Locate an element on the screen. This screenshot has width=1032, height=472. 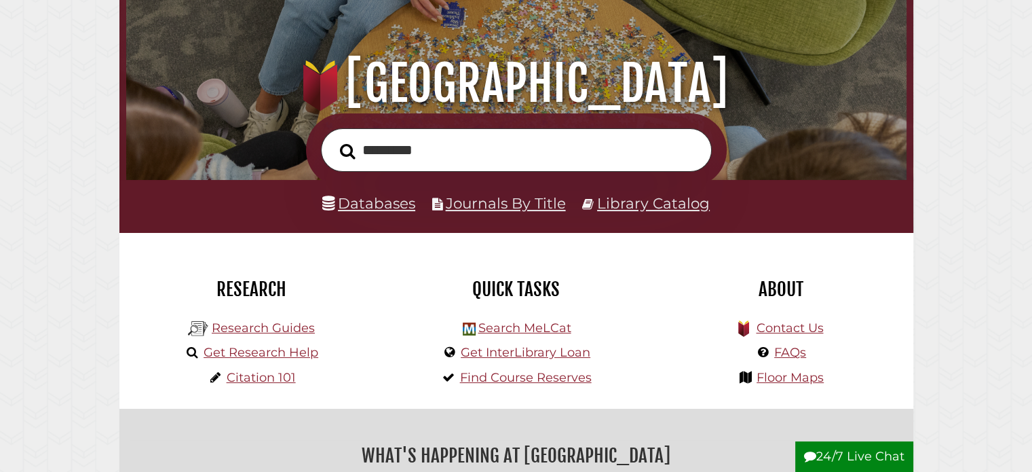
a: Citation 101 is located at coordinates (261, 377).